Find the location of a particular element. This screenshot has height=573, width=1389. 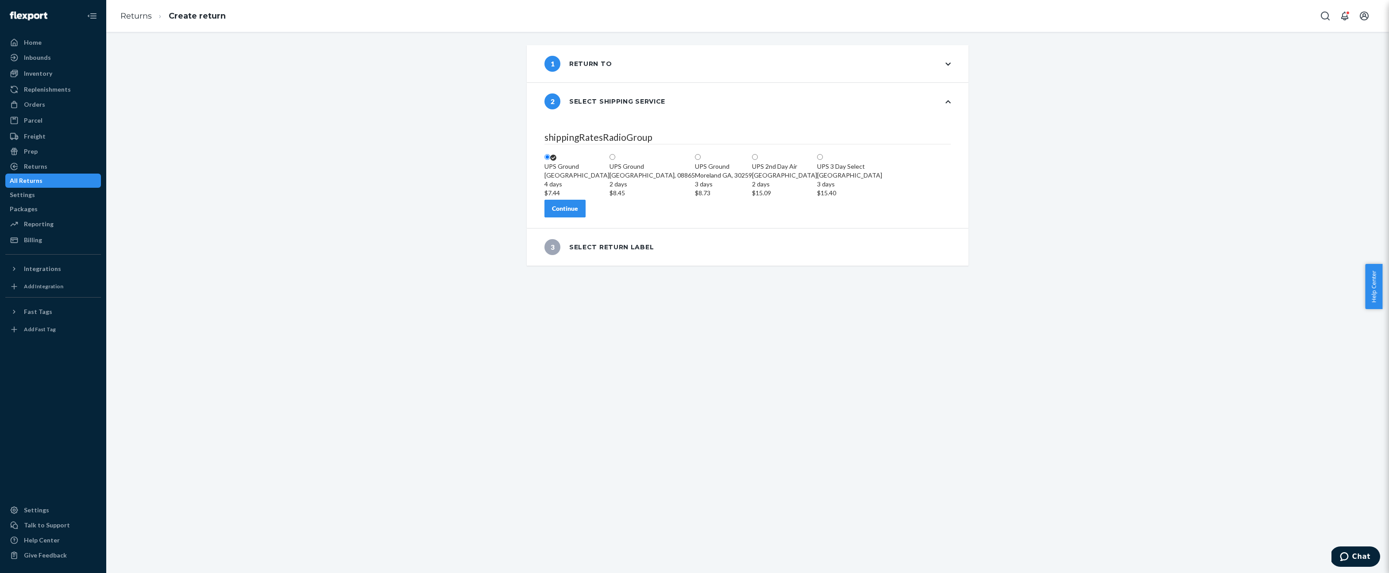

a: Inventory is located at coordinates (53, 73).